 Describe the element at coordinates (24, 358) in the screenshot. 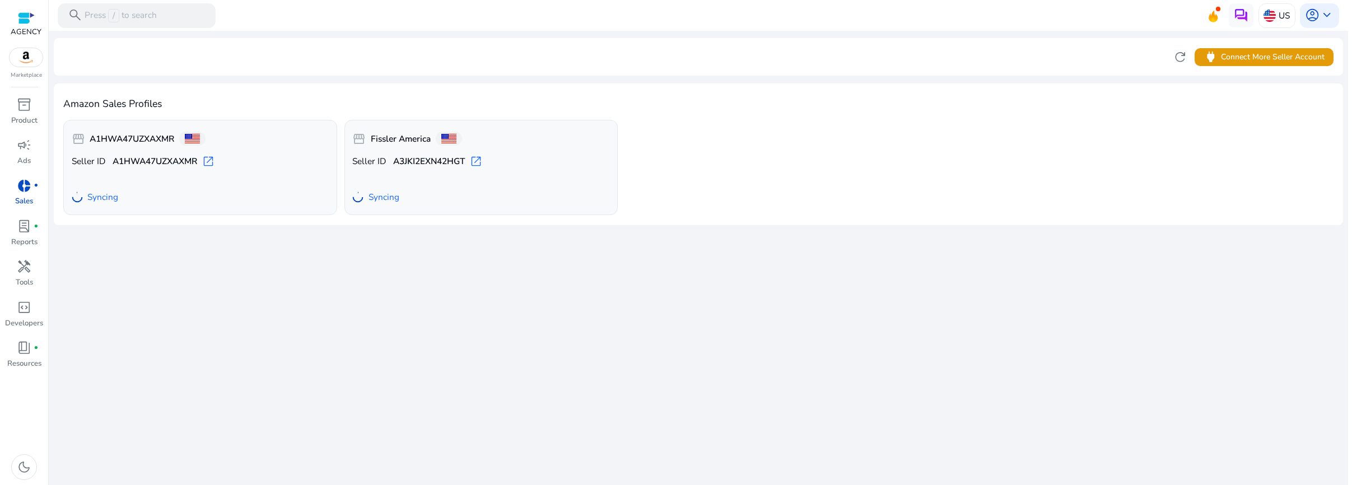

I see `a: book_4fiber_manual_recordResources` at that location.